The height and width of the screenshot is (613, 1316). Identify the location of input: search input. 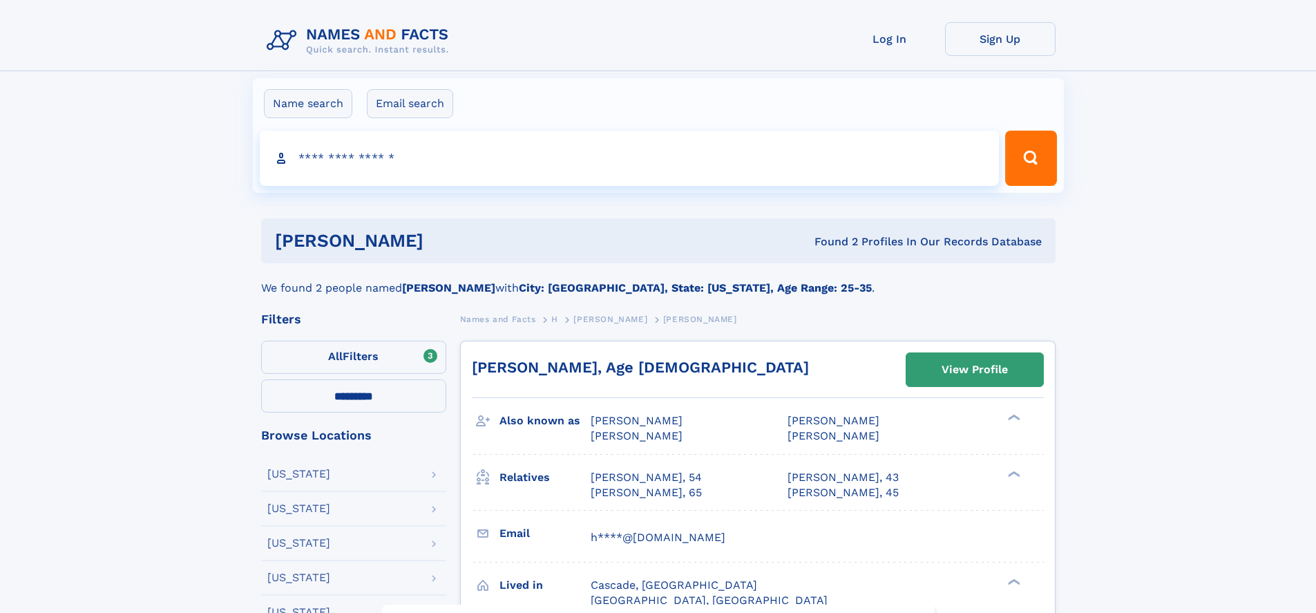
(629, 158).